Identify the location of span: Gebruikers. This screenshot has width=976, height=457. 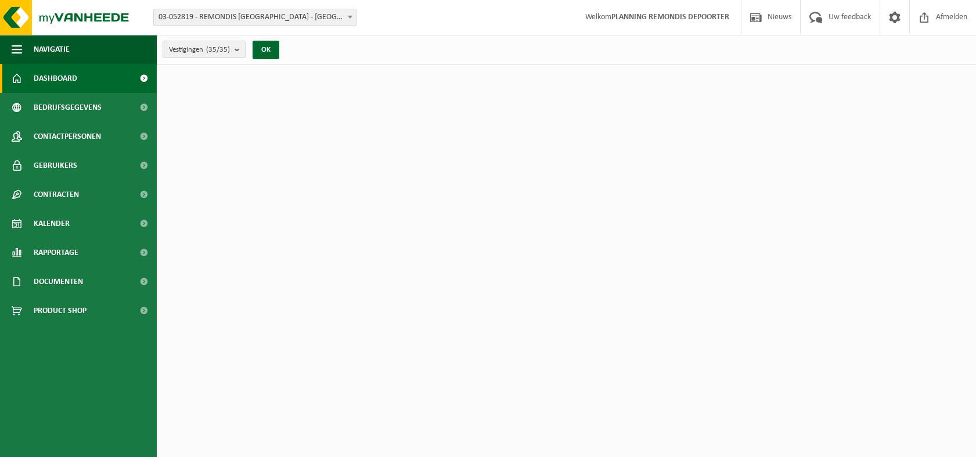
(55, 166).